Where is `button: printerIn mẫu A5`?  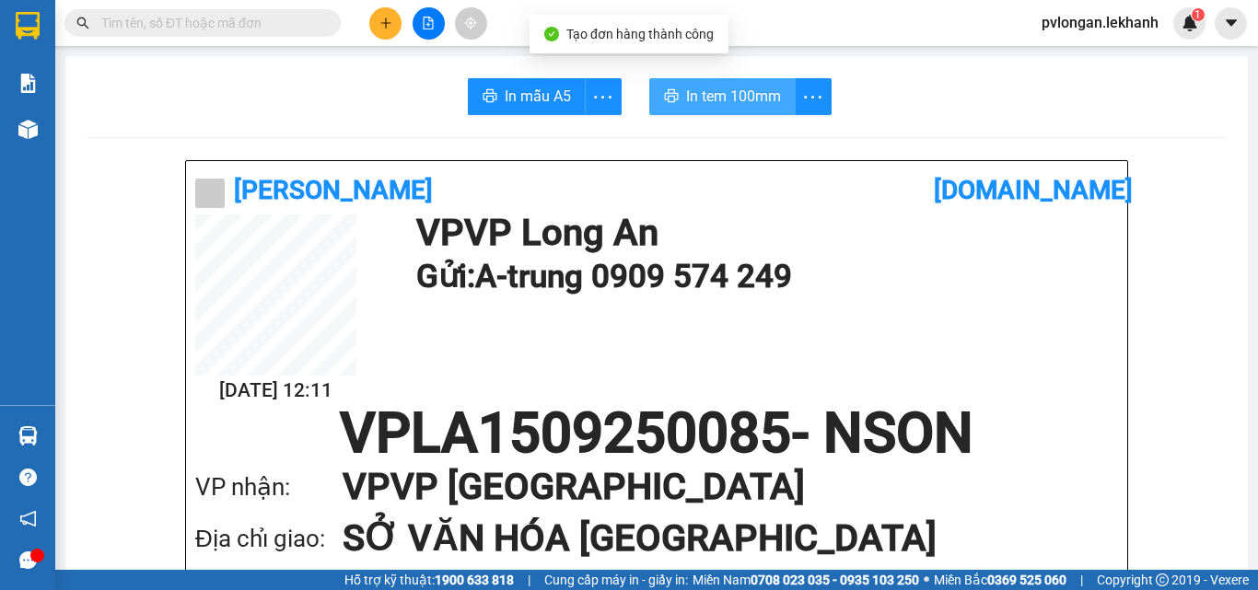 button: printerIn mẫu A5 is located at coordinates (527, 97).